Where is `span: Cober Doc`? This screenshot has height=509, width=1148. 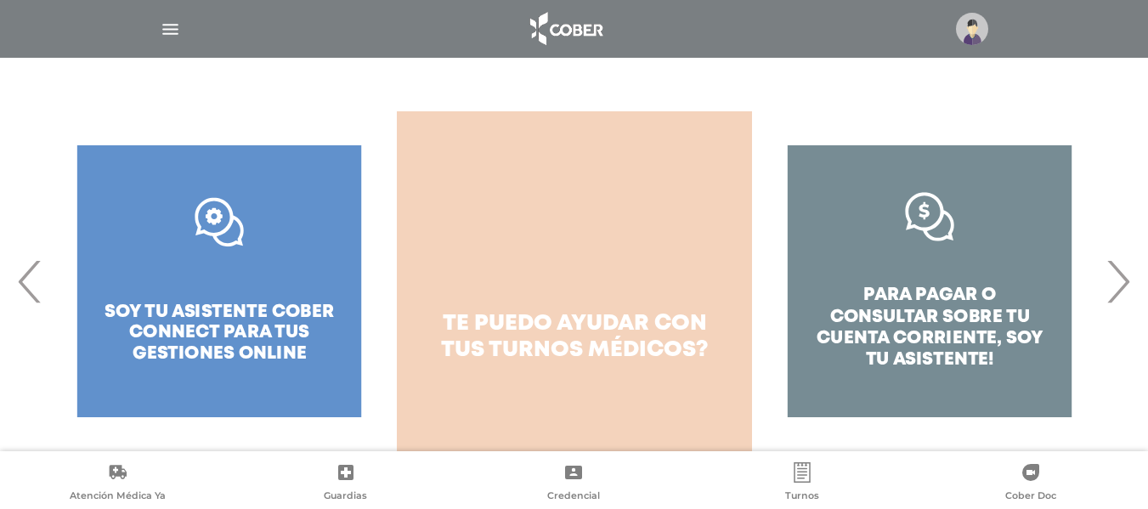
span: Cober Doc is located at coordinates (1031, 497).